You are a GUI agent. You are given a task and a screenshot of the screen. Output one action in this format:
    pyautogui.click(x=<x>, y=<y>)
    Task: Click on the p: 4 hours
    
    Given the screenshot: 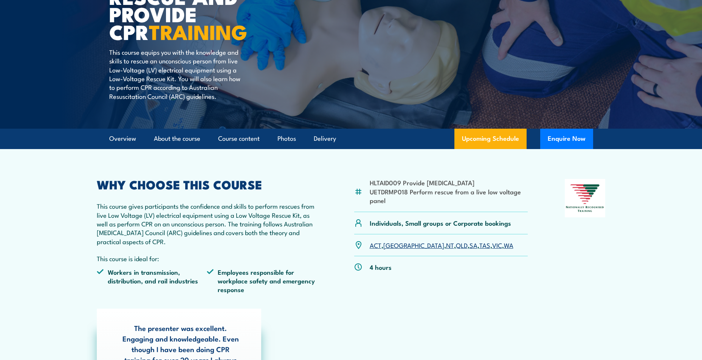 What is the action you would take?
    pyautogui.click(x=380, y=267)
    